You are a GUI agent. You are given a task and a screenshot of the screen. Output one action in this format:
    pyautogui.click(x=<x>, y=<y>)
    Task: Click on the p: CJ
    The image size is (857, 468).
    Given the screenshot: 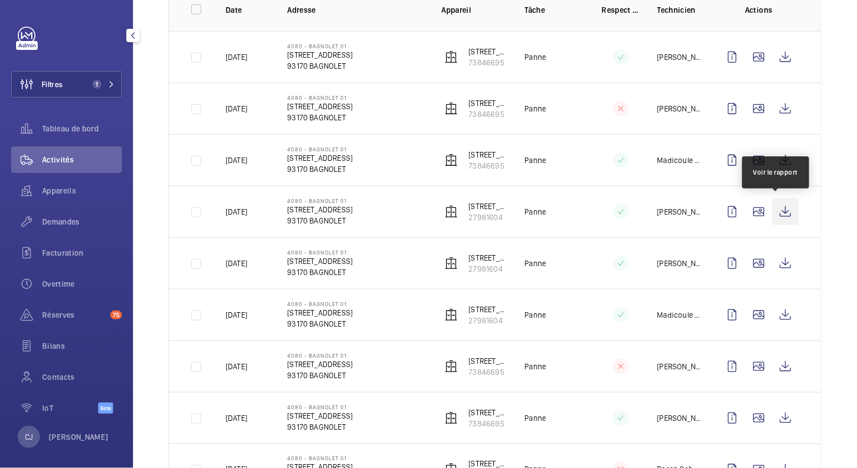 What is the action you would take?
    pyautogui.click(x=29, y=437)
    